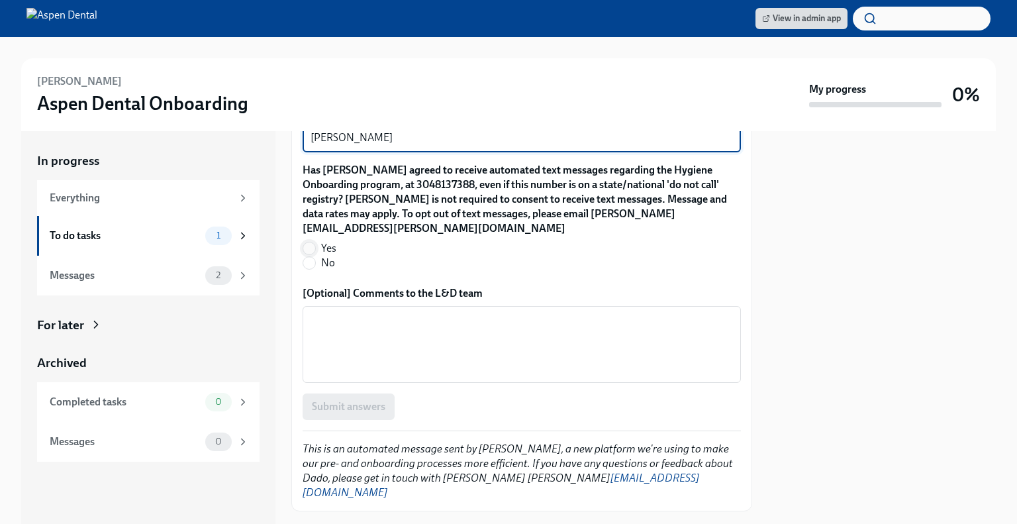 Image resolution: width=1017 pixels, height=524 pixels. What do you see at coordinates (142, 103) in the screenshot?
I see `h3: Aspen Dental Onboarding` at bounding box center [142, 103].